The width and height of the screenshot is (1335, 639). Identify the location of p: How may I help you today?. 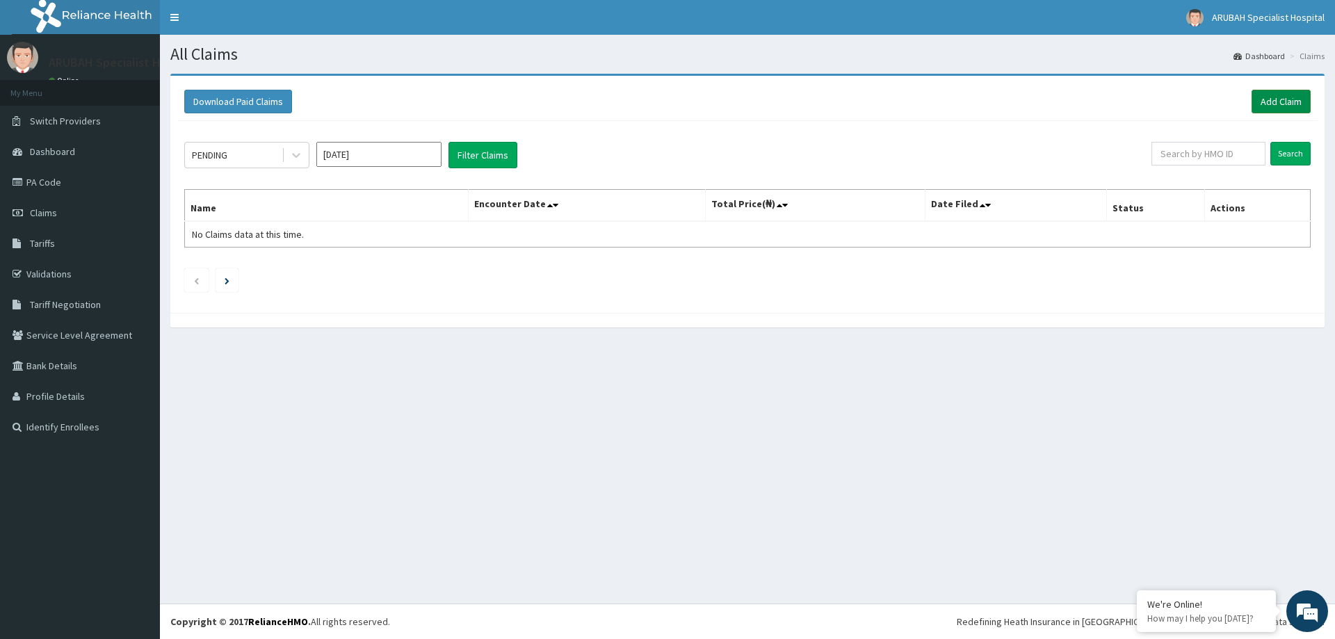
(1206, 618).